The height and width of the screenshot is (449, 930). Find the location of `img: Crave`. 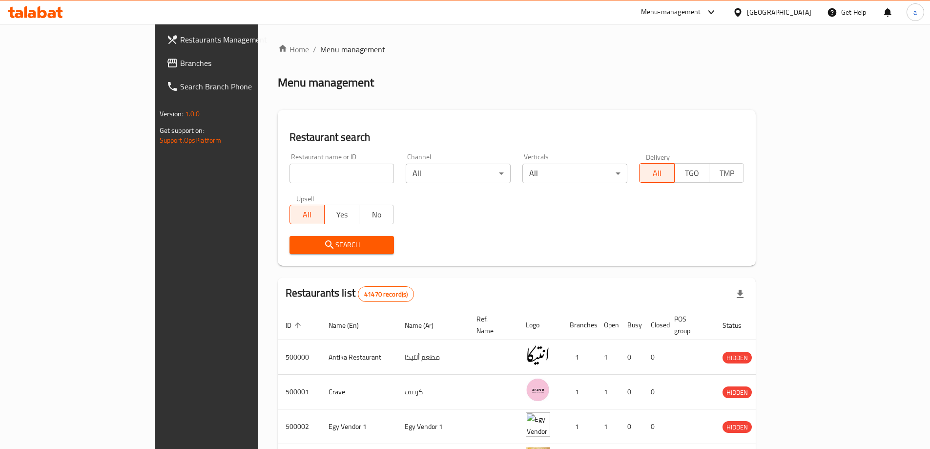

img: Crave is located at coordinates (538, 389).